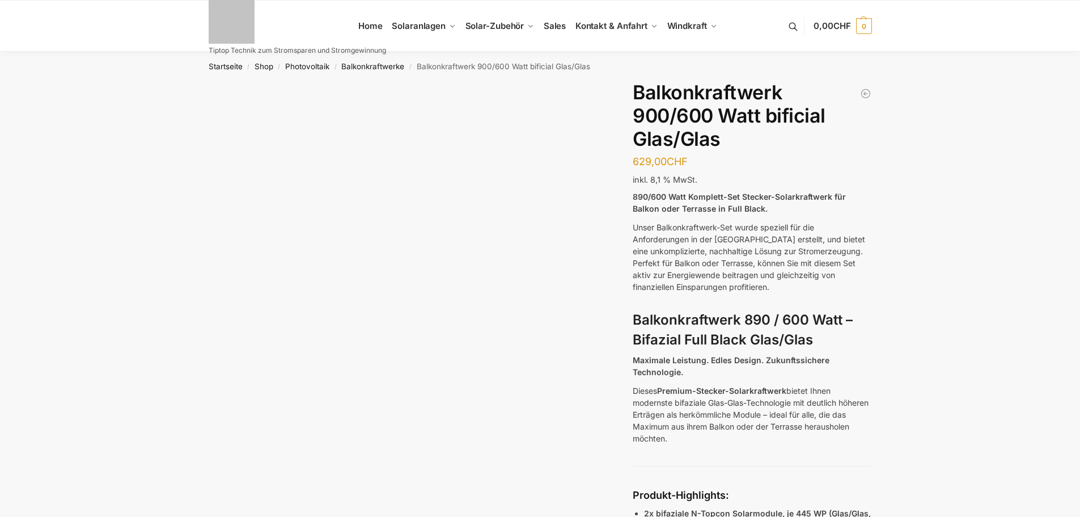 Image resolution: width=1080 pixels, height=517 pixels. What do you see at coordinates (297, 50) in the screenshot?
I see `p: Tiptop Technik zum Stromsparen und Stromgewinnung` at bounding box center [297, 50].